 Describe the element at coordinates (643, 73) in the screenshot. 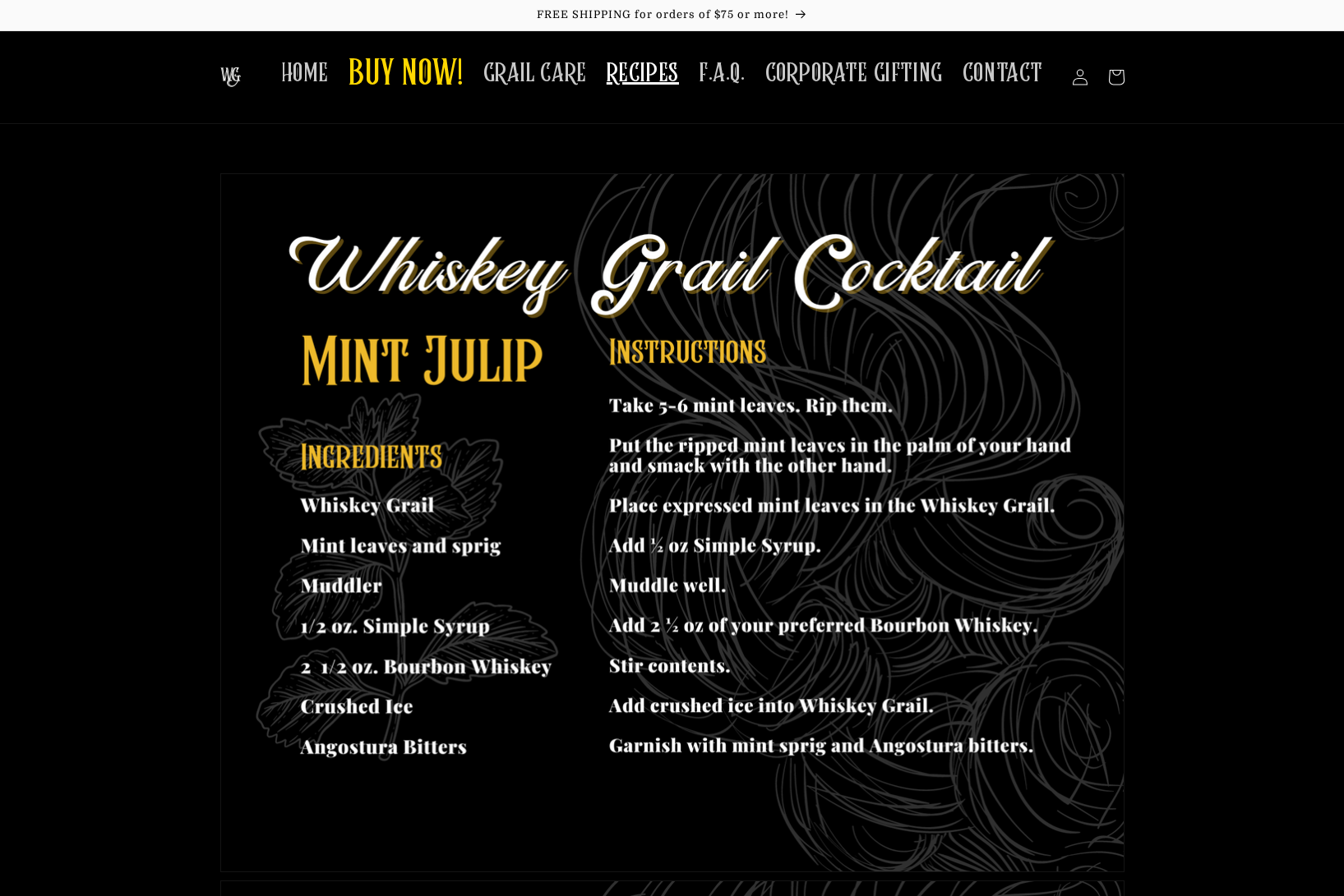

I see `a: RECIPES` at that location.